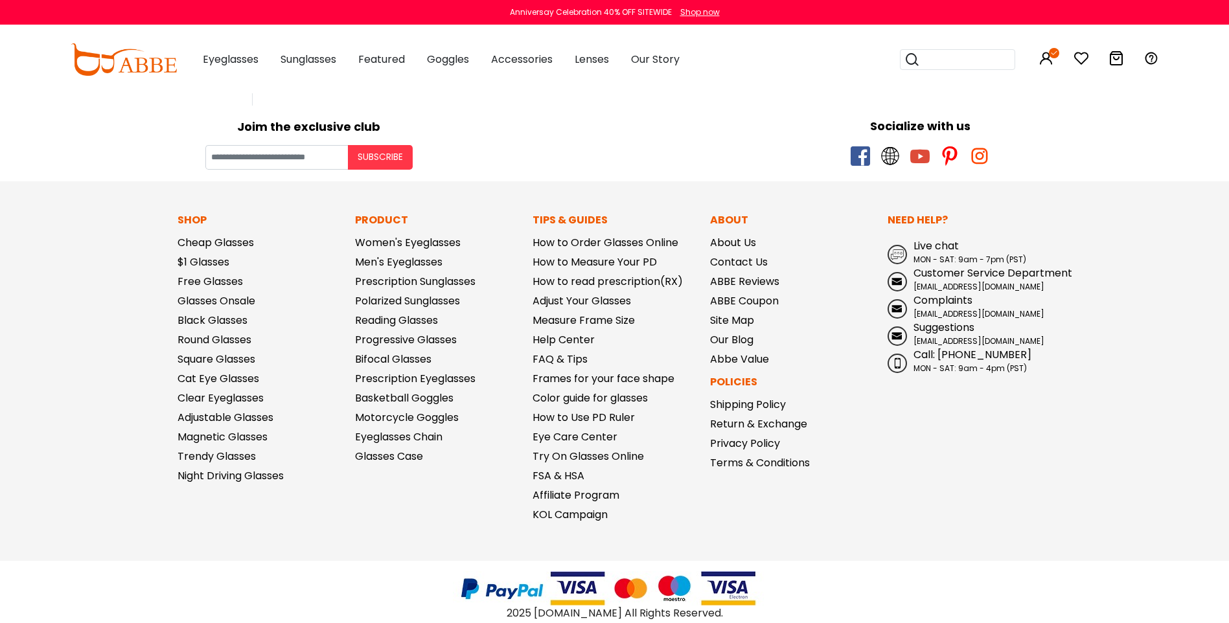 Image resolution: width=1229 pixels, height=623 pixels. I want to click on span: Our Story, so click(655, 59).